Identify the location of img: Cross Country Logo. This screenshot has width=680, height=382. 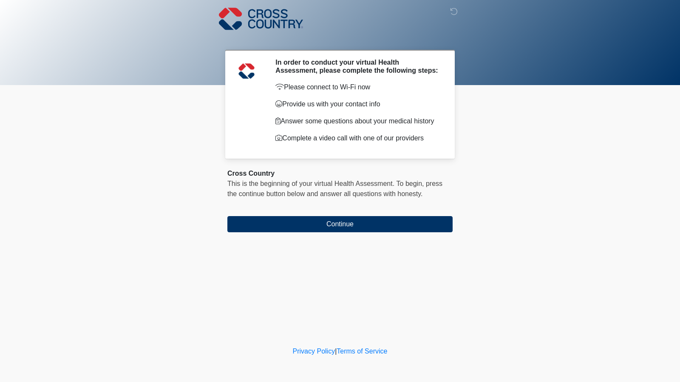
(261, 19).